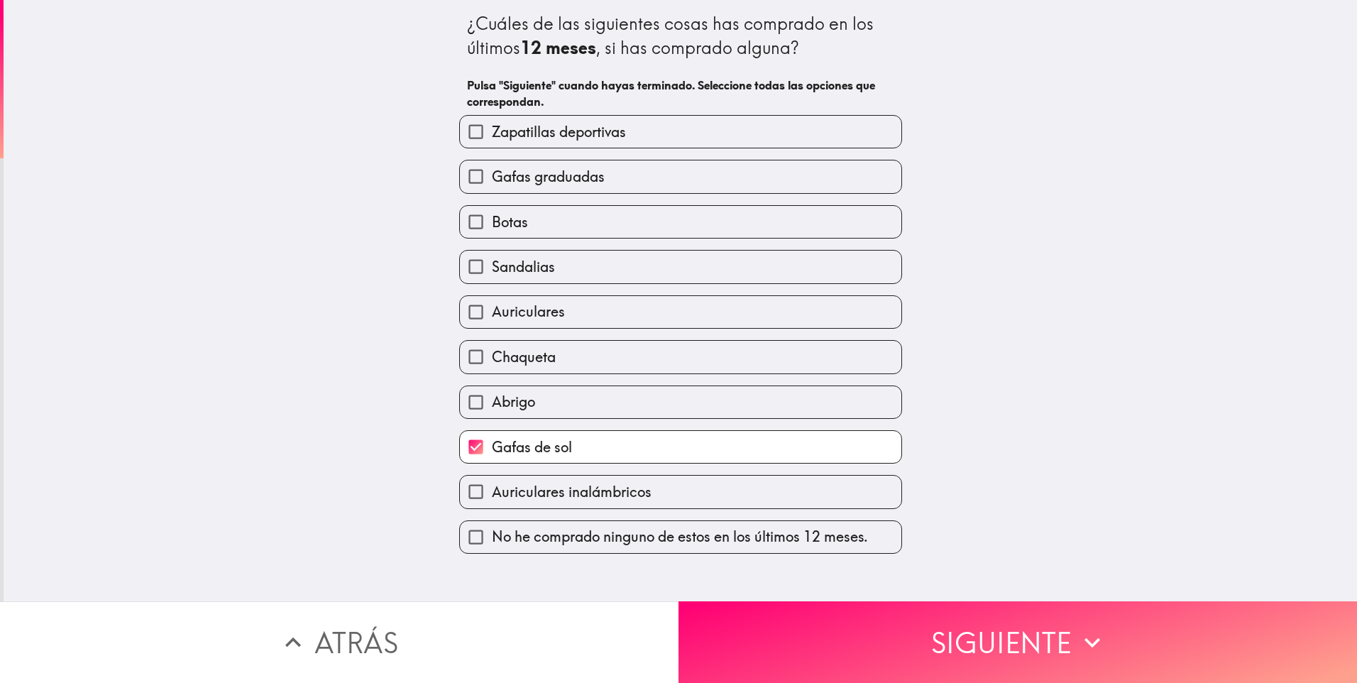  Describe the element at coordinates (524, 357) in the screenshot. I see `span: Chaqueta` at that location.